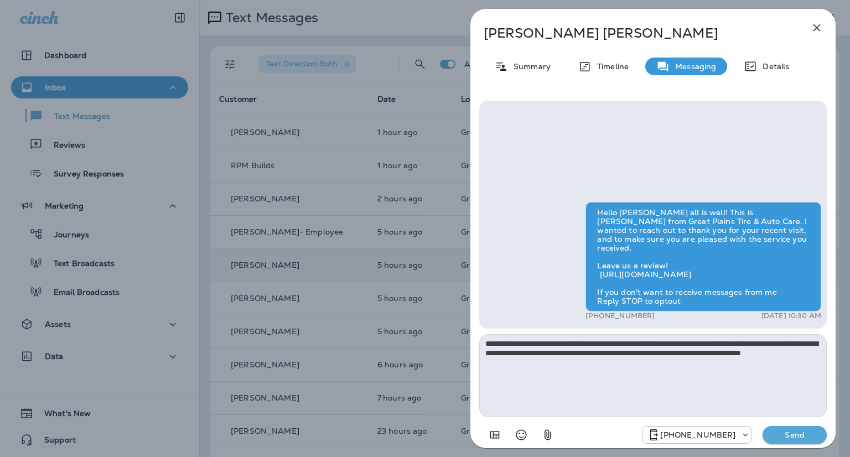 This screenshot has width=850, height=457. I want to click on p: Messaging, so click(693, 66).